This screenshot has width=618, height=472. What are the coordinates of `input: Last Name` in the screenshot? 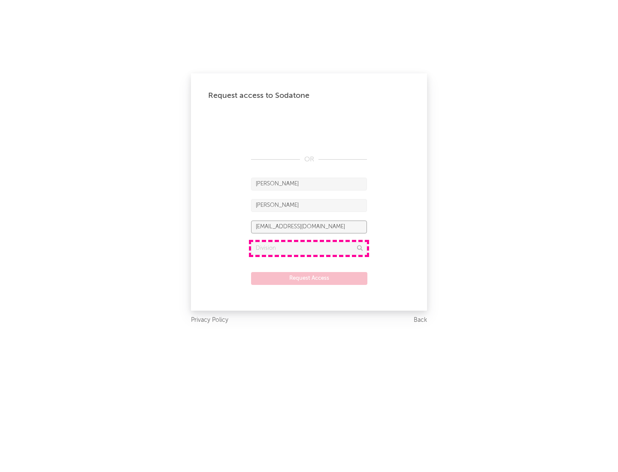 It's located at (309, 205).